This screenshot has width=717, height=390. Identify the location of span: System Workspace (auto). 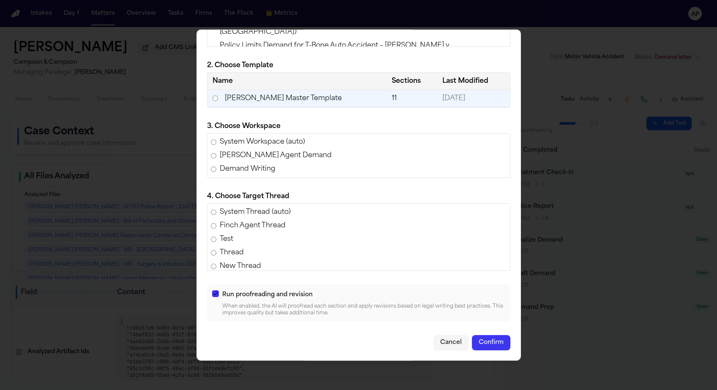
(262, 142).